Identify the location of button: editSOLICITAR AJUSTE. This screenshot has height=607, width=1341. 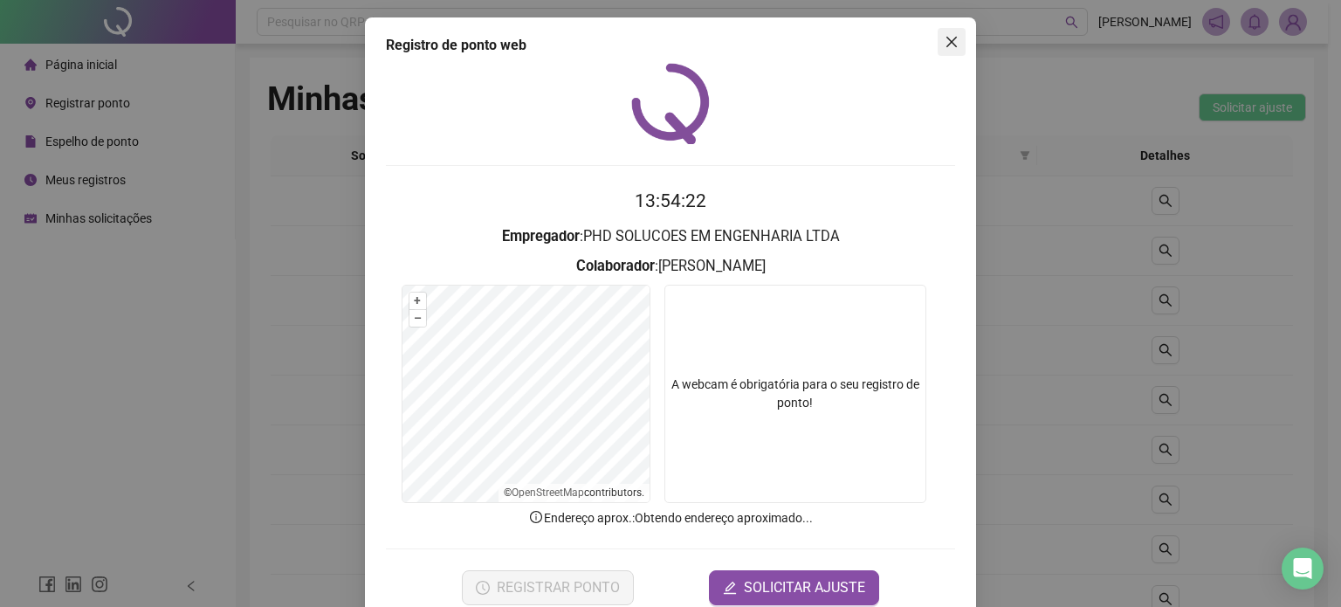
(794, 588).